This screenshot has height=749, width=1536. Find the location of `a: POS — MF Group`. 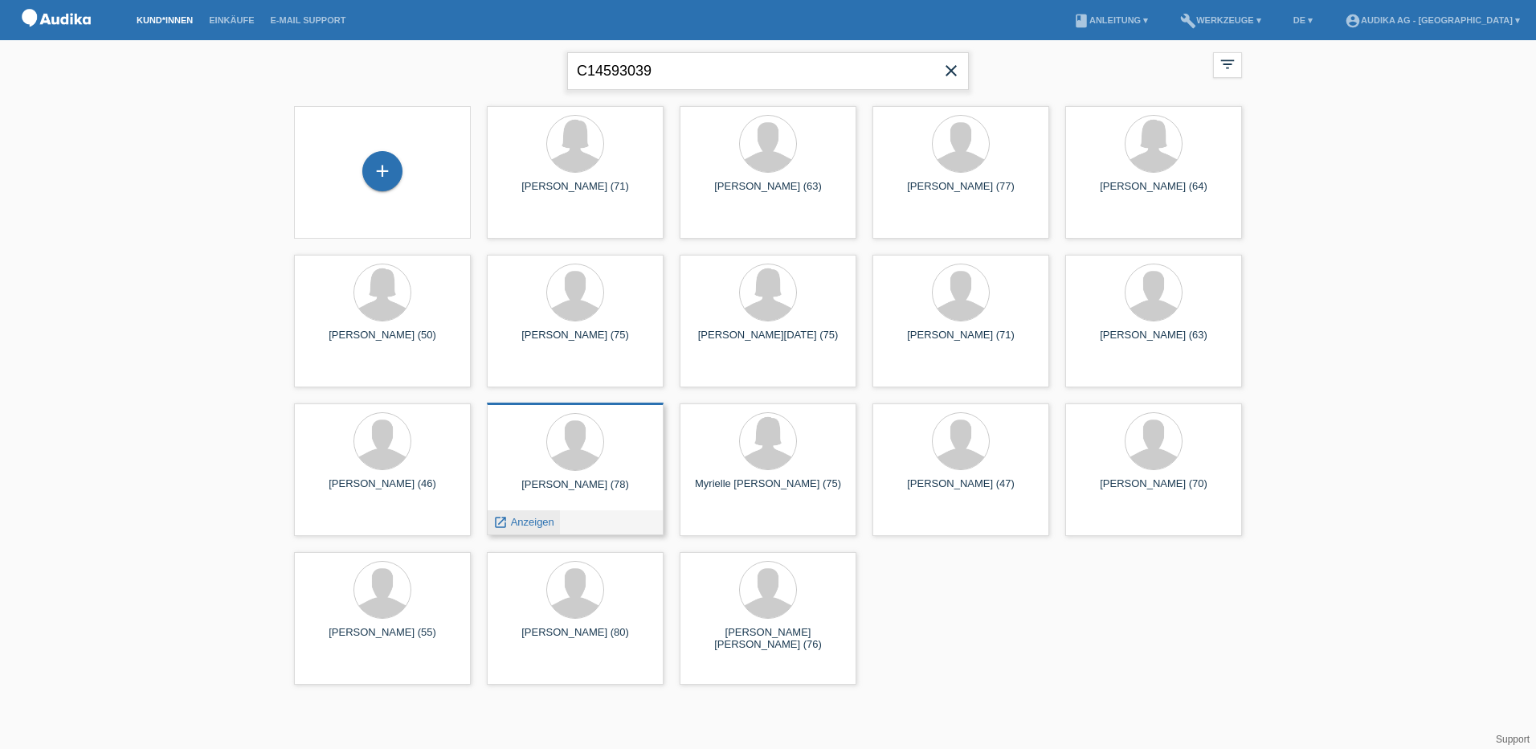

a: POS — MF Group is located at coordinates (56, 37).